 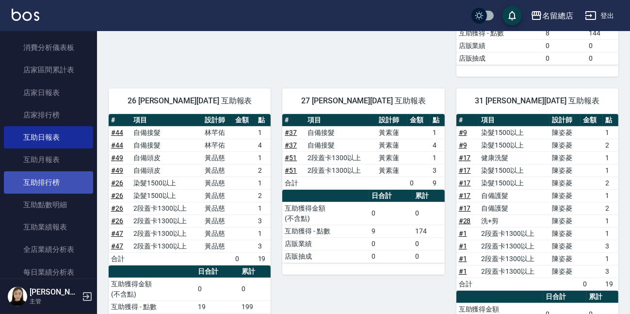 I want to click on a: 互助點數明細, so click(x=49, y=205).